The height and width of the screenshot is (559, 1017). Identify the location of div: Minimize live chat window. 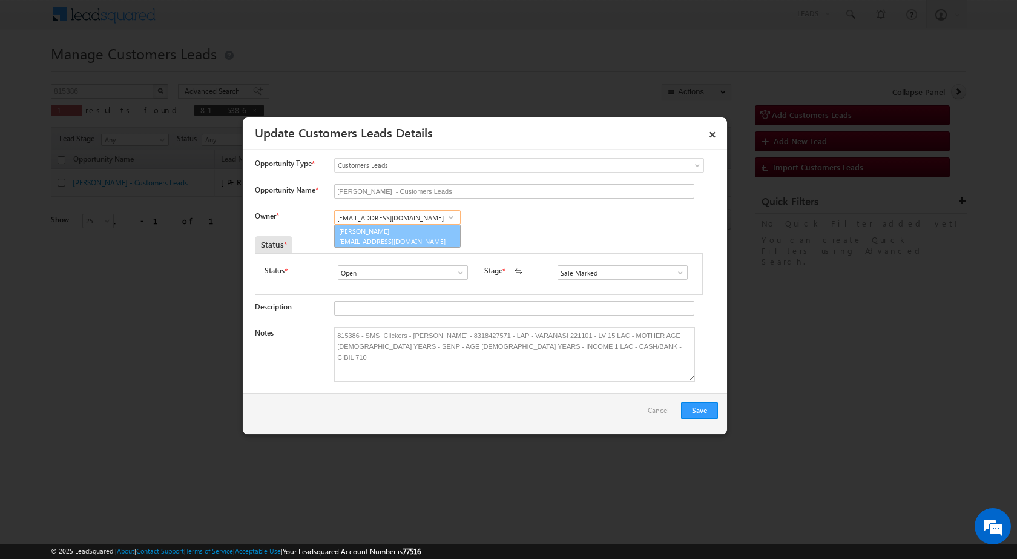
(213, 21).